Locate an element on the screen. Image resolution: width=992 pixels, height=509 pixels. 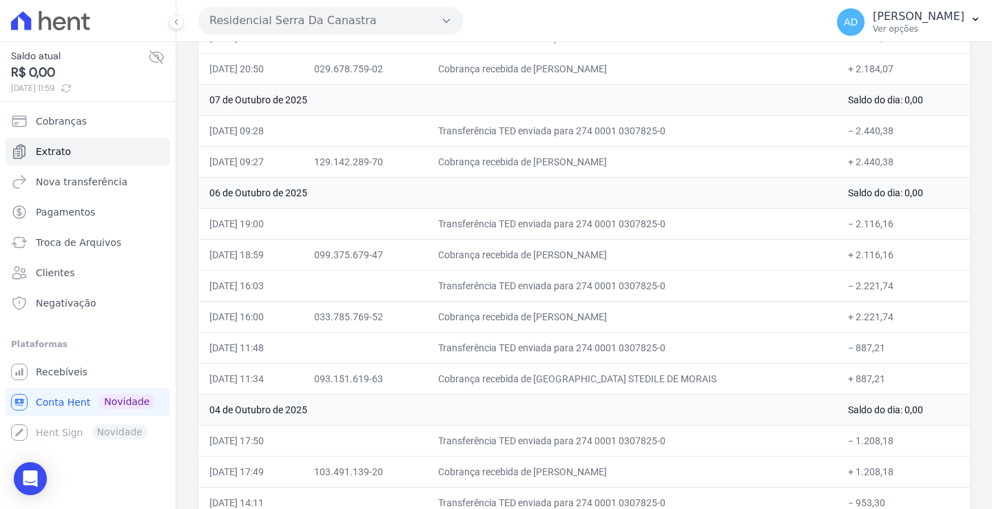
a: Conta Hent Novidade is located at coordinates (88, 402).